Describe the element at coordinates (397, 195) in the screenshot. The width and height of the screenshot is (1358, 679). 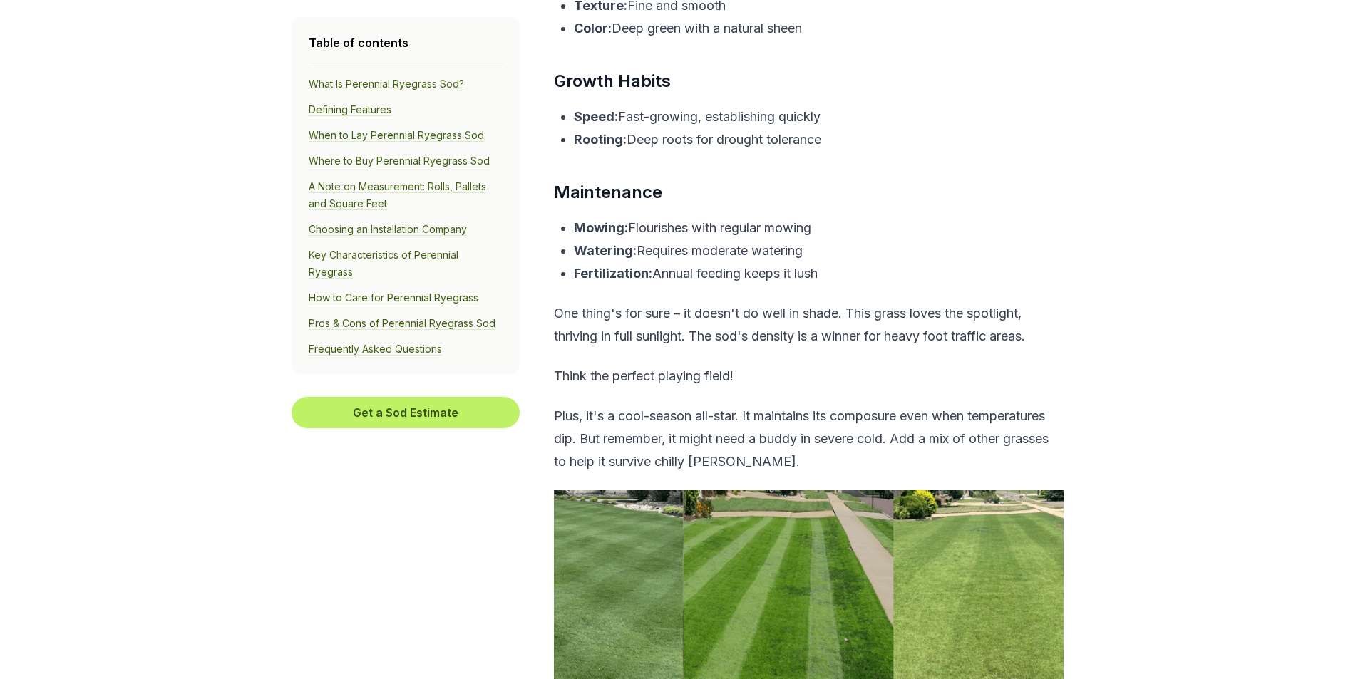
I see `a: A Note on Measurement: Rolls, Pallets and Square Feet` at that location.